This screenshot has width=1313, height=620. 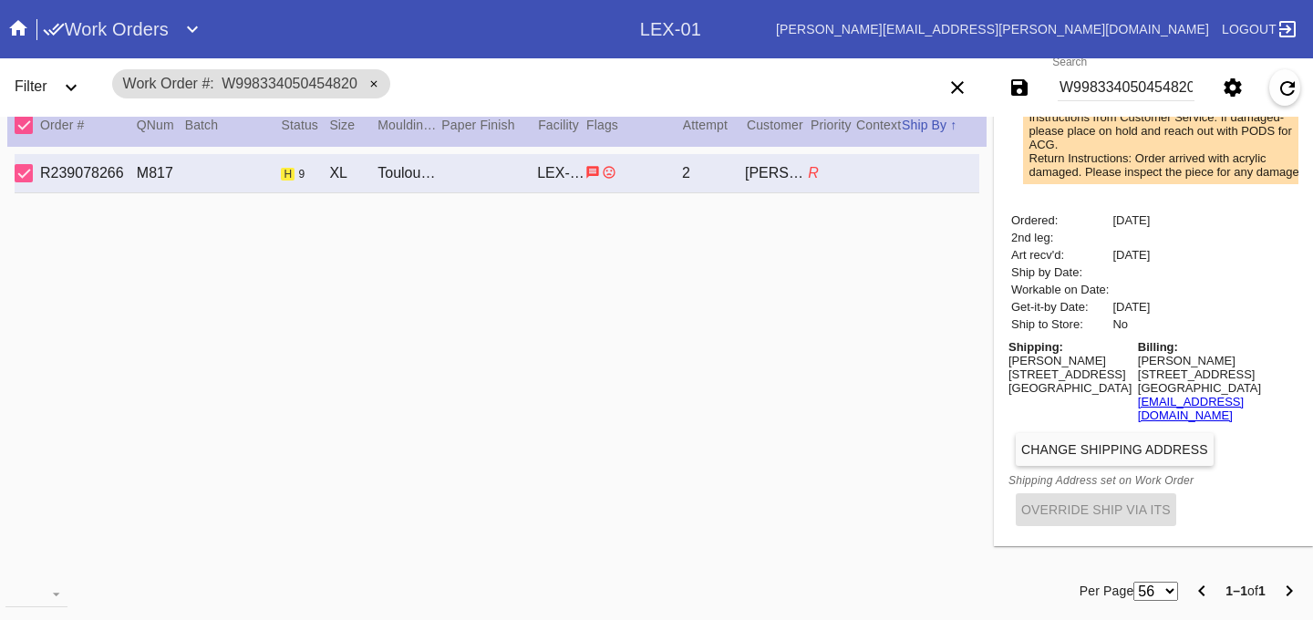 I want to click on span: Has instructions from customer. Has instructions from business., so click(x=592, y=171).